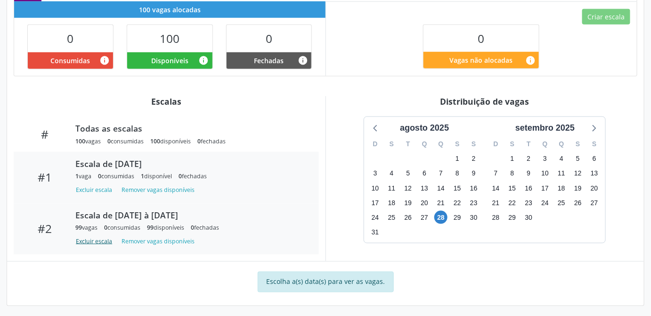 The width and height of the screenshot is (651, 316). I want to click on span: domingo, 28 de setembro de 2025, so click(496, 217).